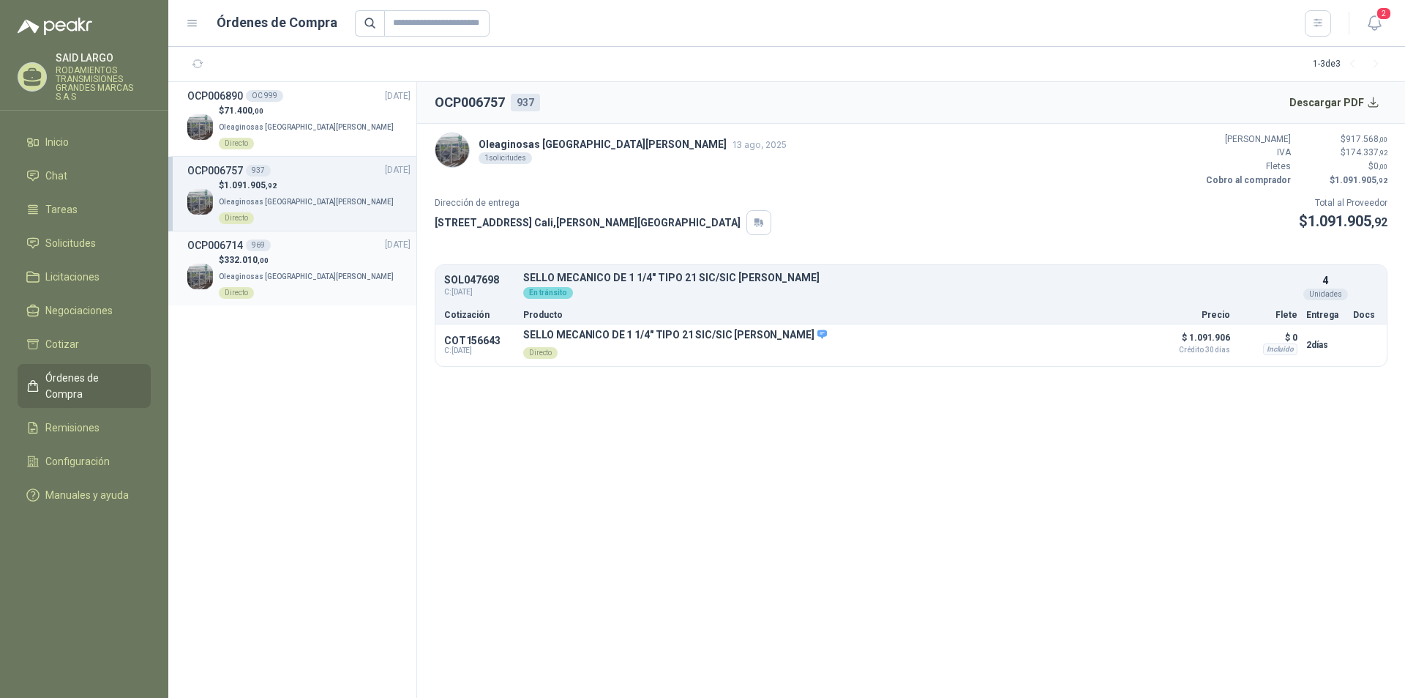 The height and width of the screenshot is (698, 1405). Describe the element at coordinates (72, 427) in the screenshot. I see `span: Remisiones` at that location.